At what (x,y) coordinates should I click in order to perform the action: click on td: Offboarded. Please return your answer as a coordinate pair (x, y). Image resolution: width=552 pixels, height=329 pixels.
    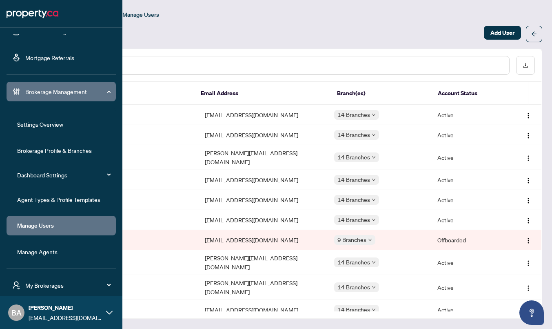
    Looking at the image, I should click on (470, 240).